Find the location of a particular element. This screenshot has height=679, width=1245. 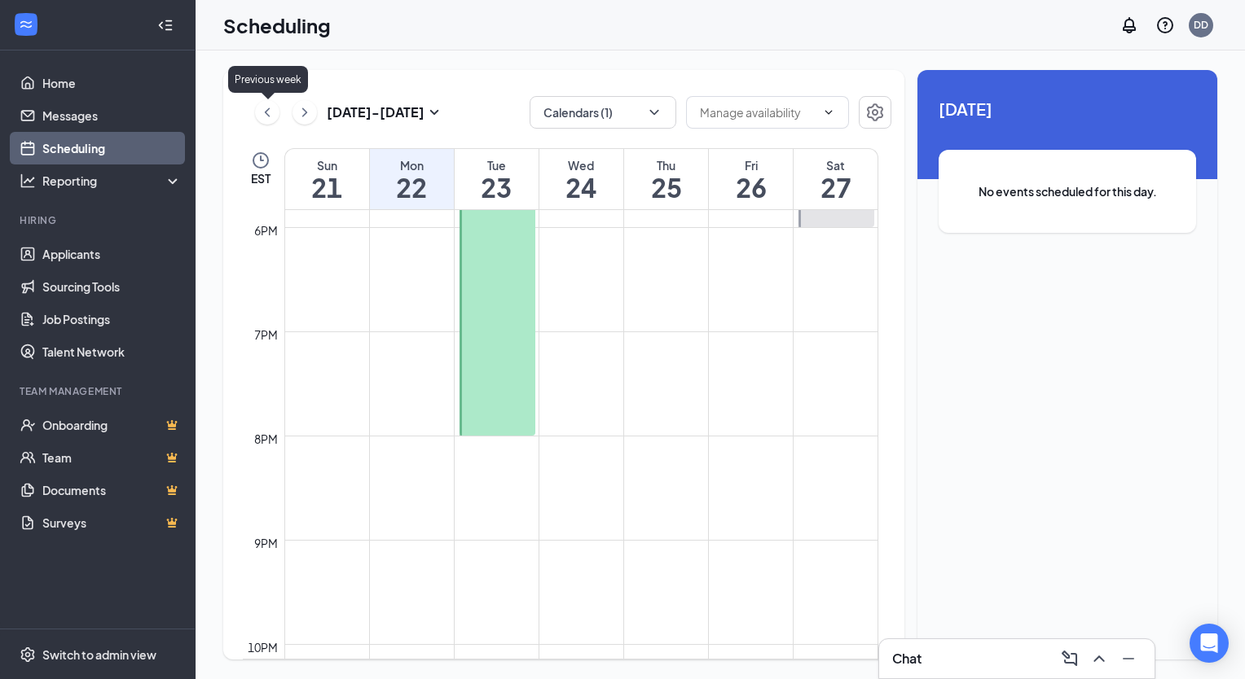

div: Sun is located at coordinates (327, 165).